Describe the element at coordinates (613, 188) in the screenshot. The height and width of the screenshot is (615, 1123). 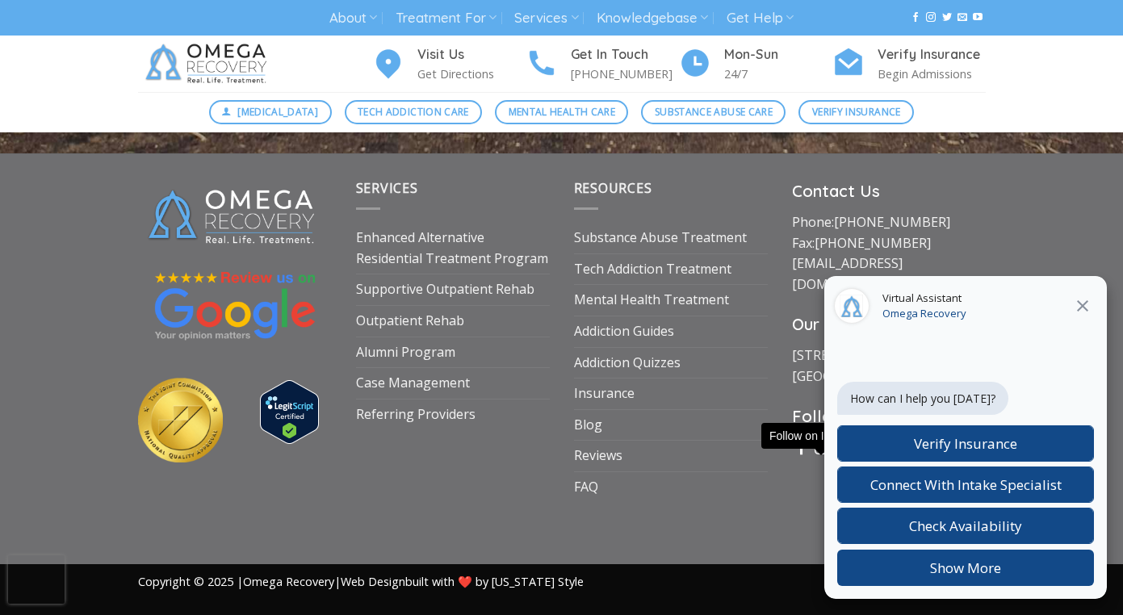
I see `span: Resources` at that location.